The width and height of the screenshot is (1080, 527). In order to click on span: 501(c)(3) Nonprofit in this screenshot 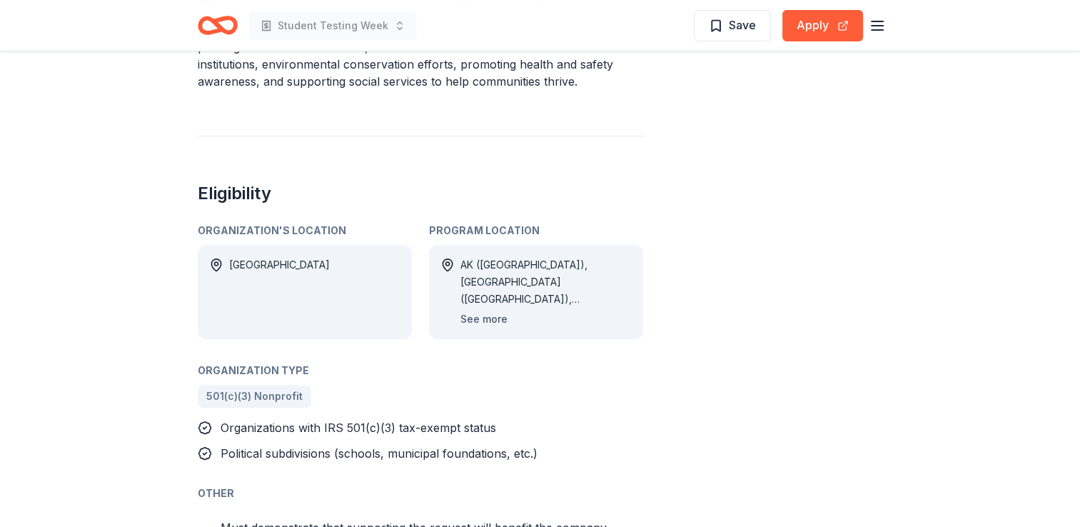, I will do `click(254, 396)`.